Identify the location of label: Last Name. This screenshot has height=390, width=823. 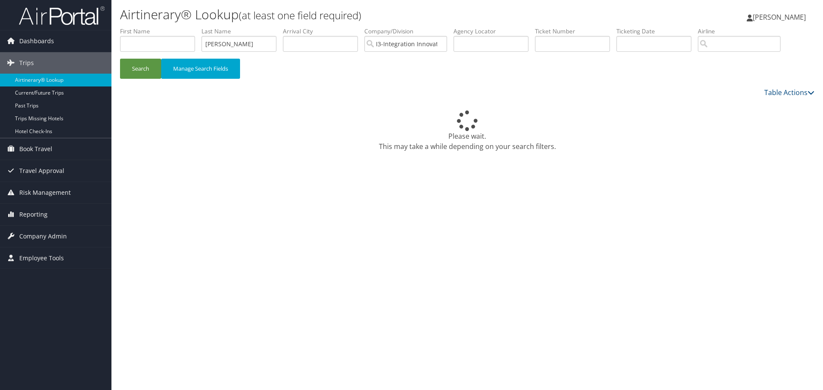
(242, 31).